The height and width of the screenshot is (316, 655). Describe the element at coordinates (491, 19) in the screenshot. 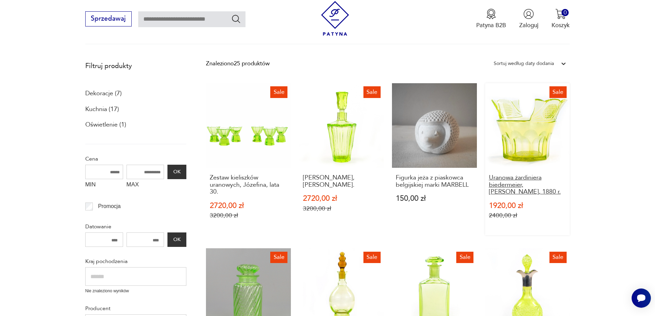

I see `a: Ikona medaluPatyna B2B` at that location.